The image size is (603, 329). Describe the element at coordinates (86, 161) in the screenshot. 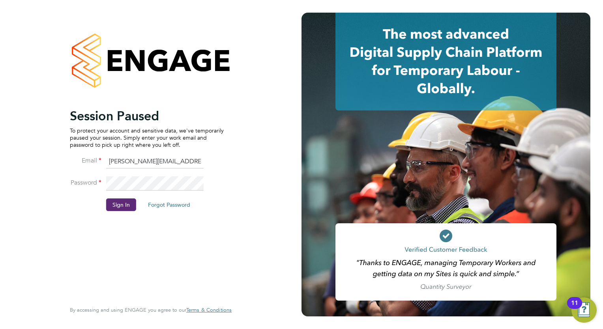

I see `label: Email` at that location.